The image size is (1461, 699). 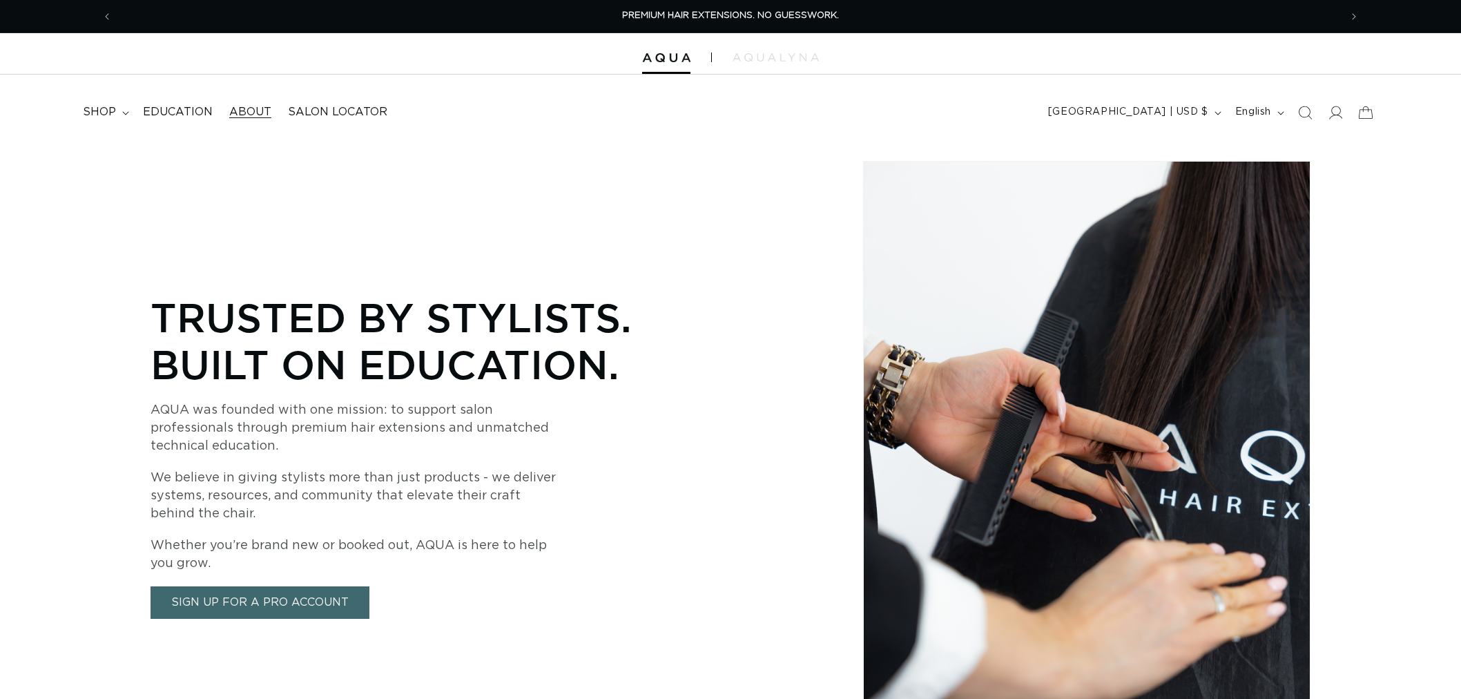 I want to click on span: Education, so click(x=177, y=112).